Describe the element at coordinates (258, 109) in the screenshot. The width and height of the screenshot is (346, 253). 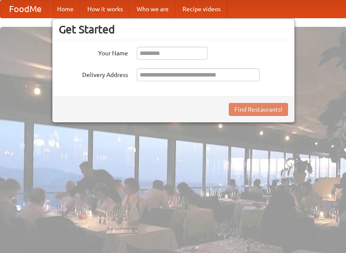
I see `button: Find Restaurants!` at that location.